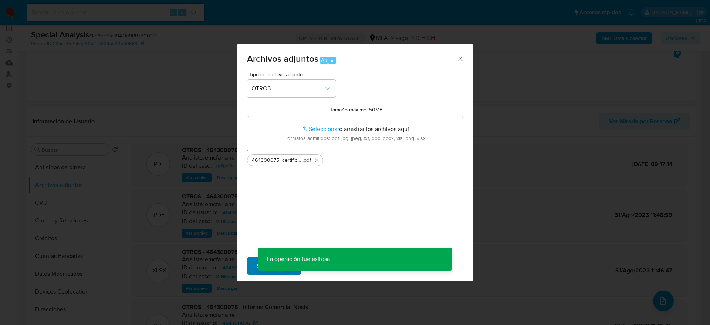  Describe the element at coordinates (291, 88) in the screenshot. I see `button: OTROS` at that location.